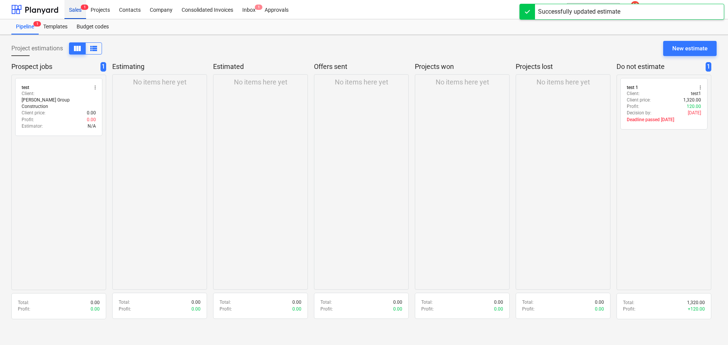 The height and width of the screenshot is (345, 728). What do you see at coordinates (696, 309) in the screenshot?
I see `p: + 120.00` at bounding box center [696, 309].